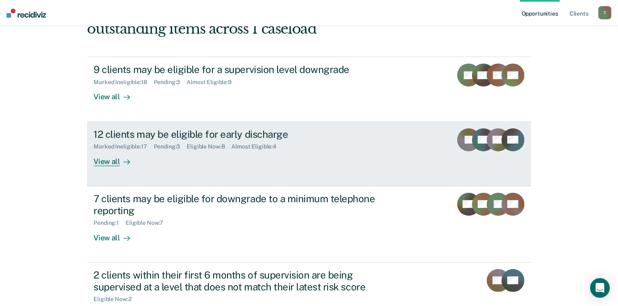  What do you see at coordinates (123, 146) in the screenshot?
I see `div: Marked Ineligible : 17` at bounding box center [123, 146].